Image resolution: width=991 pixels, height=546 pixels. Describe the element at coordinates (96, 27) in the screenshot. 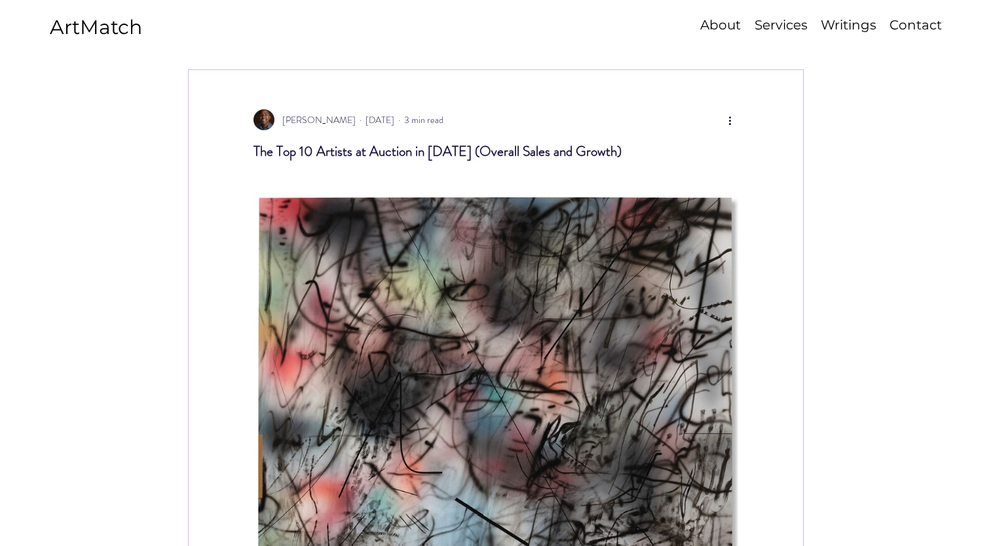

I see `a: ArtMatch` at that location.